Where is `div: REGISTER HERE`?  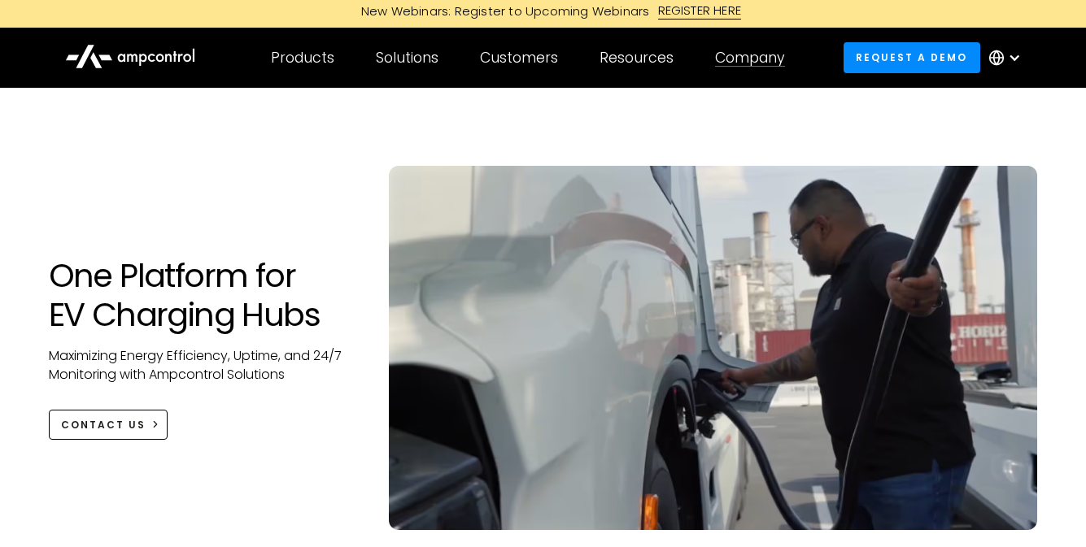
div: REGISTER HERE is located at coordinates (700, 11).